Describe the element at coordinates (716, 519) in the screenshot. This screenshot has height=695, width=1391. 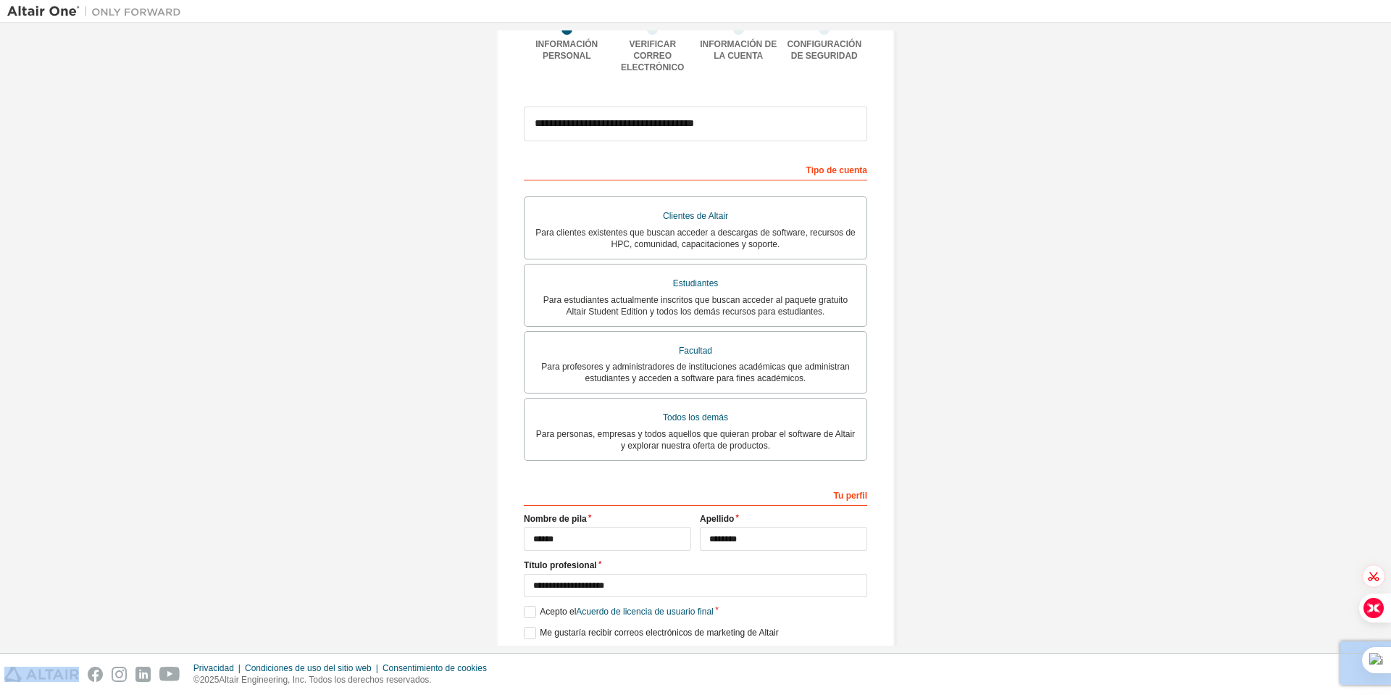
I see `font: Apellido` at that location.